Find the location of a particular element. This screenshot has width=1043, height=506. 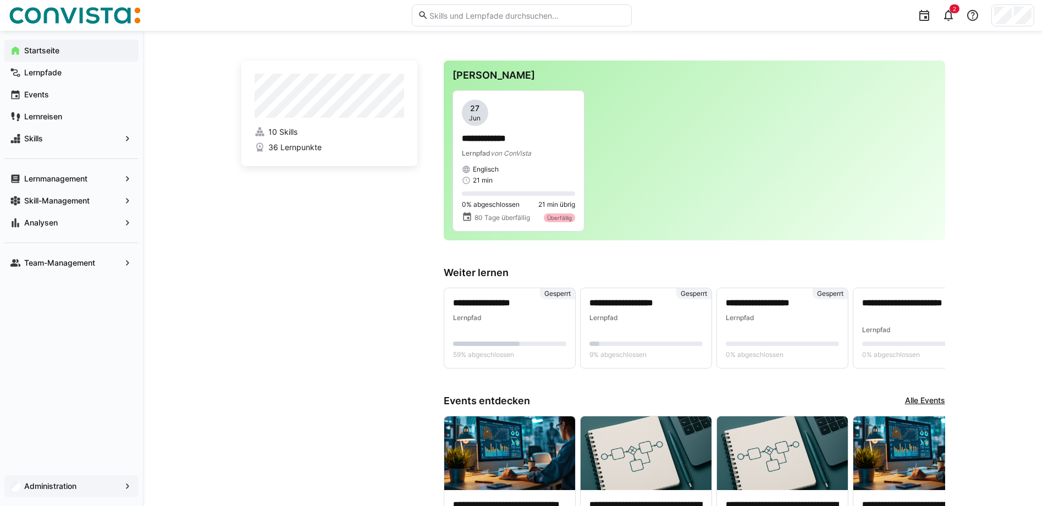

a: 10 Skills is located at coordinates (329, 132).